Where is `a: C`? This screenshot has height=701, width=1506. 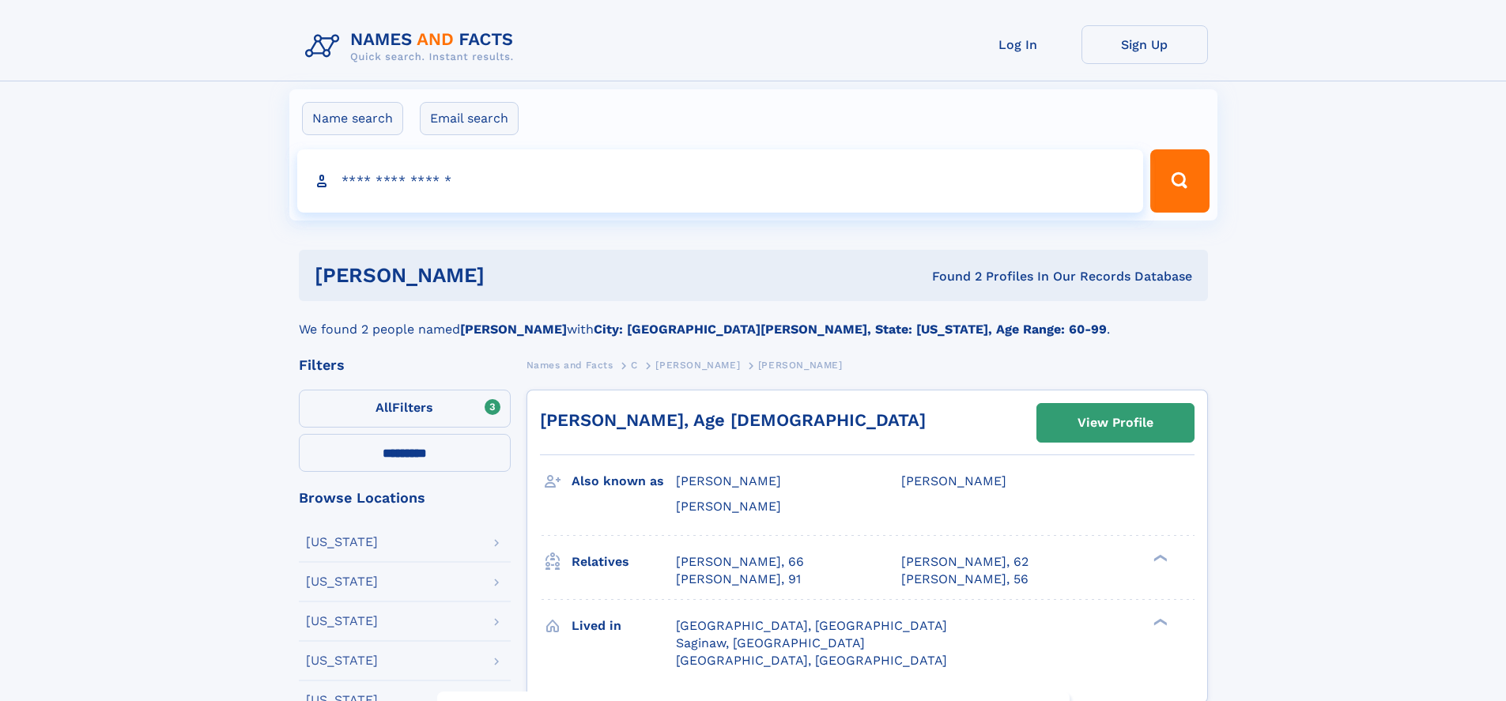 a: C is located at coordinates (634, 364).